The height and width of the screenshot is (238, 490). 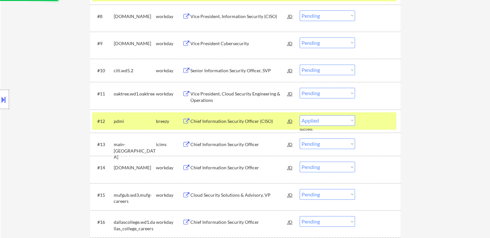 I want to click on div: Vice President, Information Security (CISO), so click(x=239, y=16).